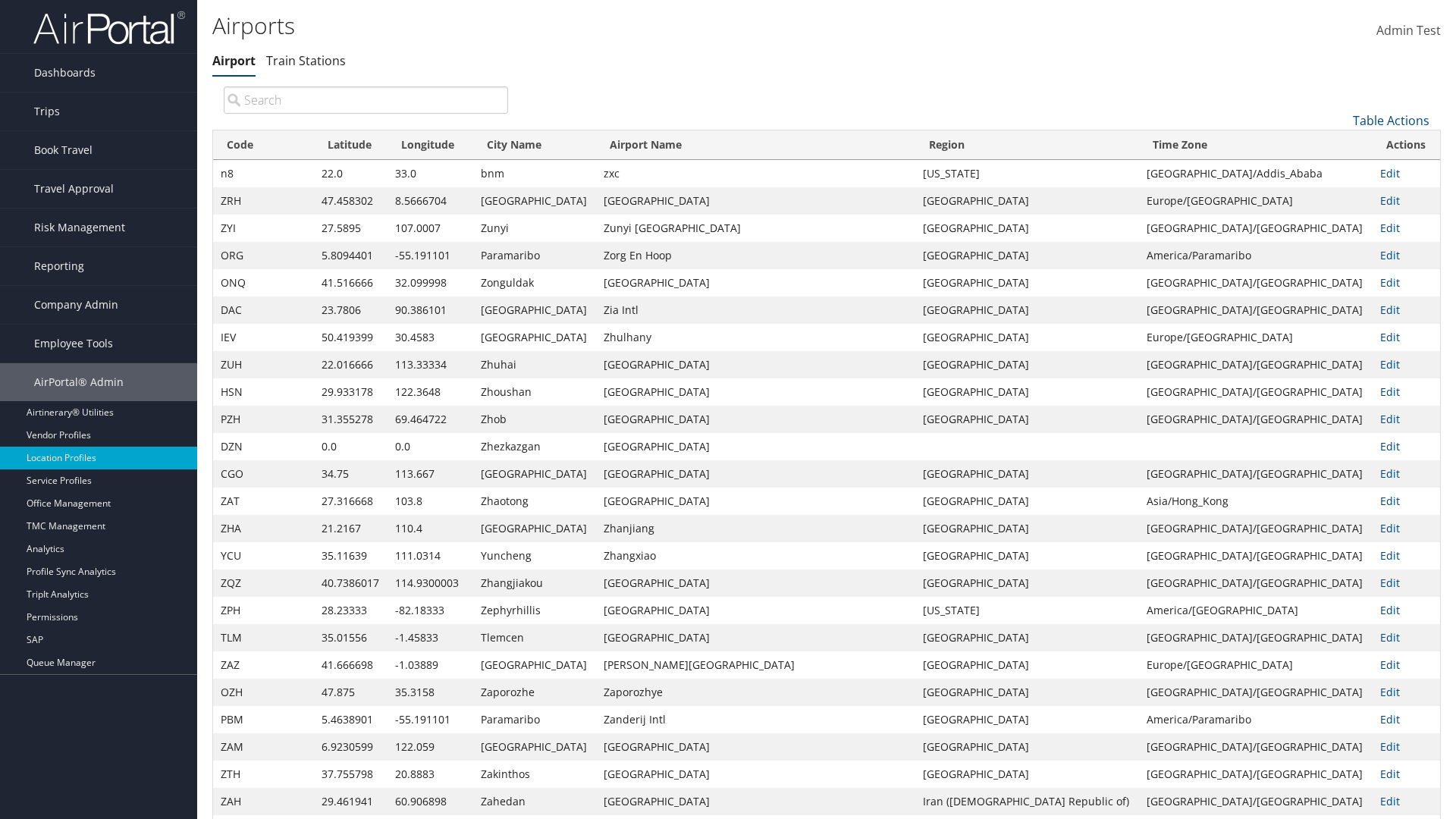 The height and width of the screenshot is (819, 1456). What do you see at coordinates (430, 556) in the screenshot?
I see `td: 111.0314` at bounding box center [430, 556].